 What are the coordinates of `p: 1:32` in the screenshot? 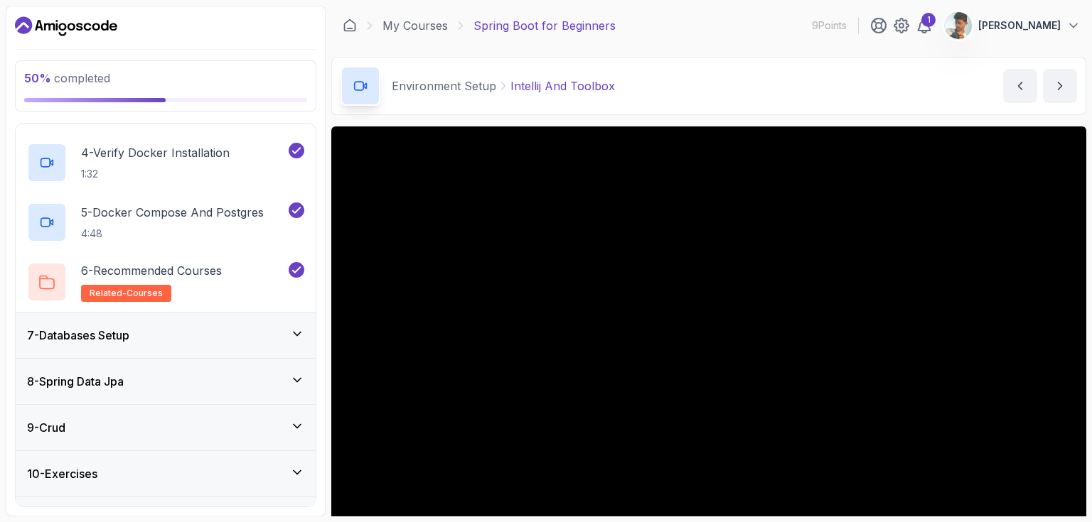 It's located at (155, 174).